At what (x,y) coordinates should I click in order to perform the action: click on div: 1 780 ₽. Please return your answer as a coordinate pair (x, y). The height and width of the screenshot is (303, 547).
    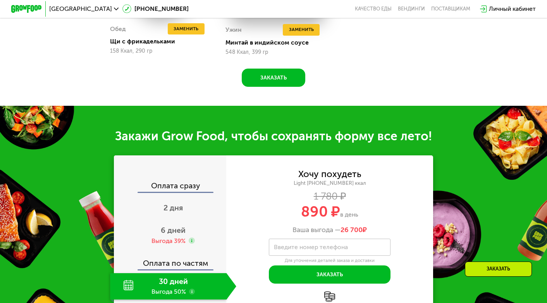
    Looking at the image, I should click on (329, 196).